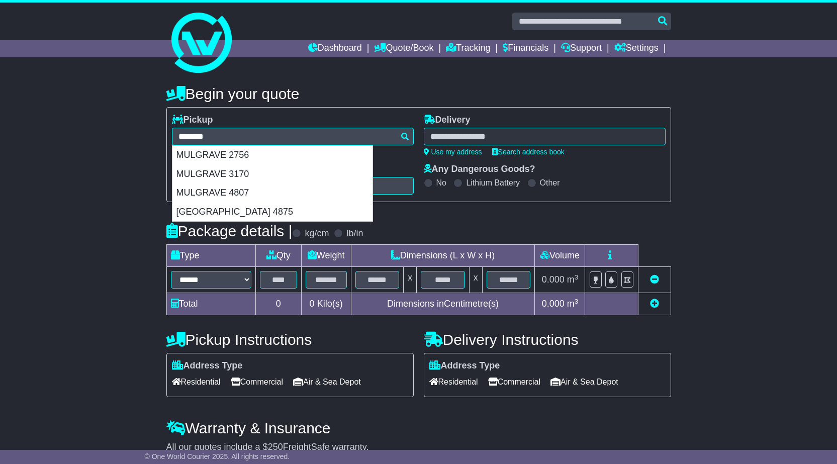  I want to click on a: Quote/Book, so click(404, 49).